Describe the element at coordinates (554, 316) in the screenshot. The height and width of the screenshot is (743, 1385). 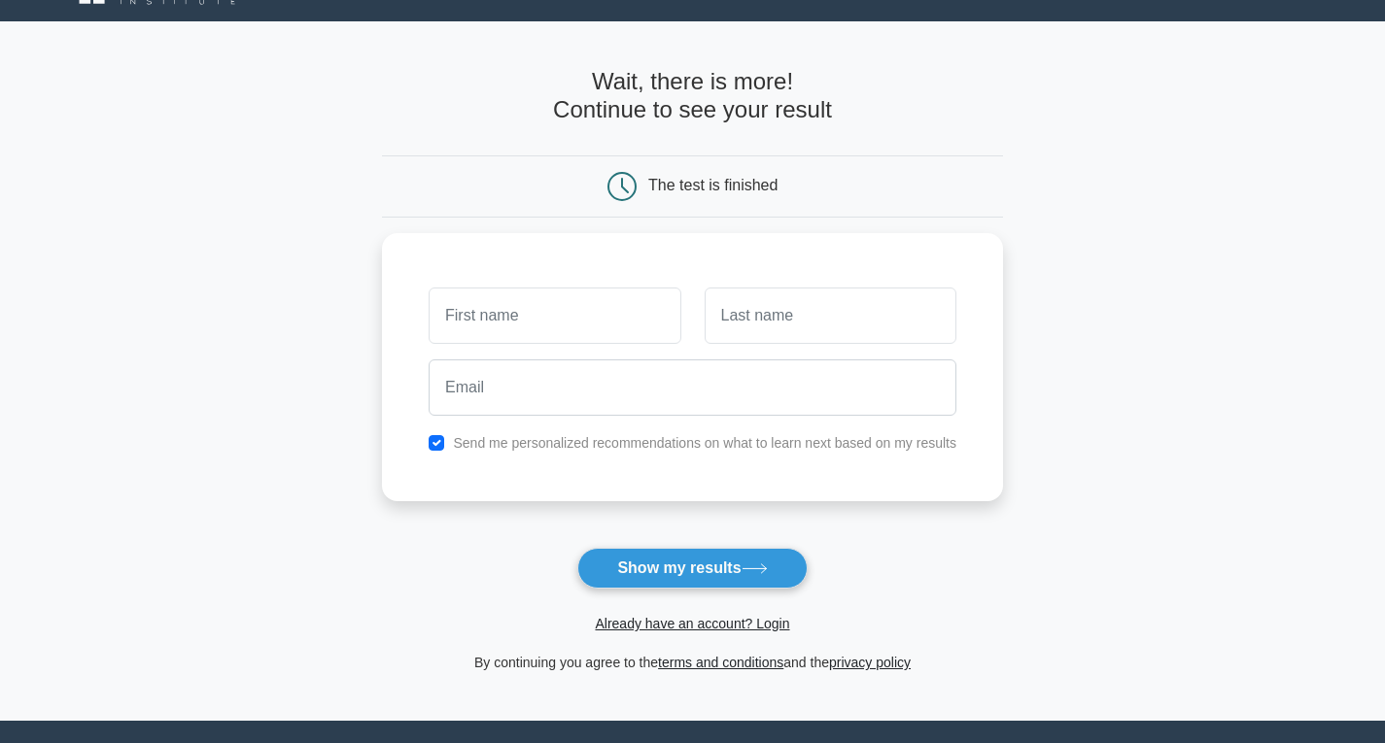
I see `input: First name` at that location.